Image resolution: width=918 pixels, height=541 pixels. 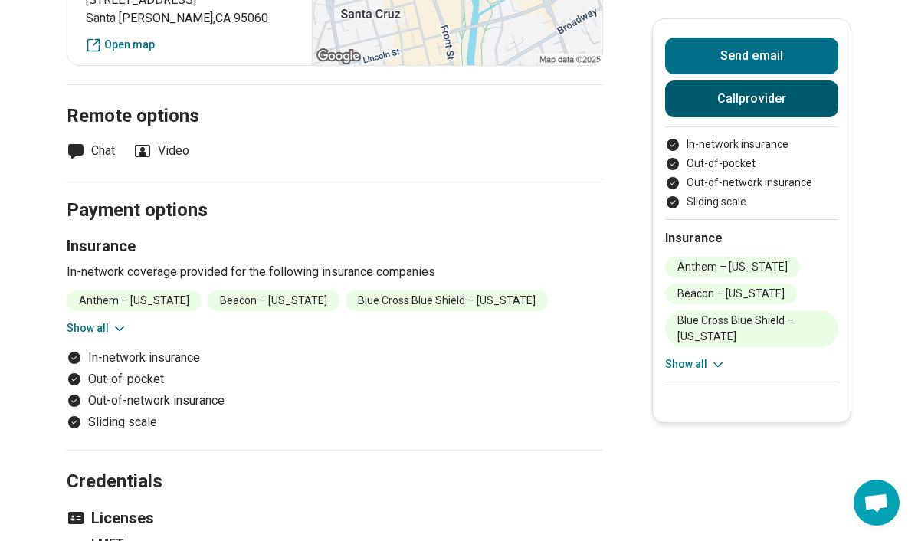 I want to click on li: Video, so click(x=161, y=151).